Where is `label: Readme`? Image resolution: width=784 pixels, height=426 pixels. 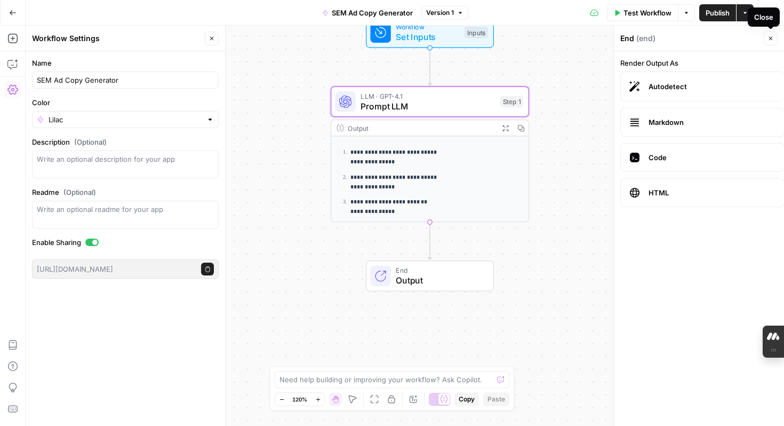 label: Readme is located at coordinates (125, 192).